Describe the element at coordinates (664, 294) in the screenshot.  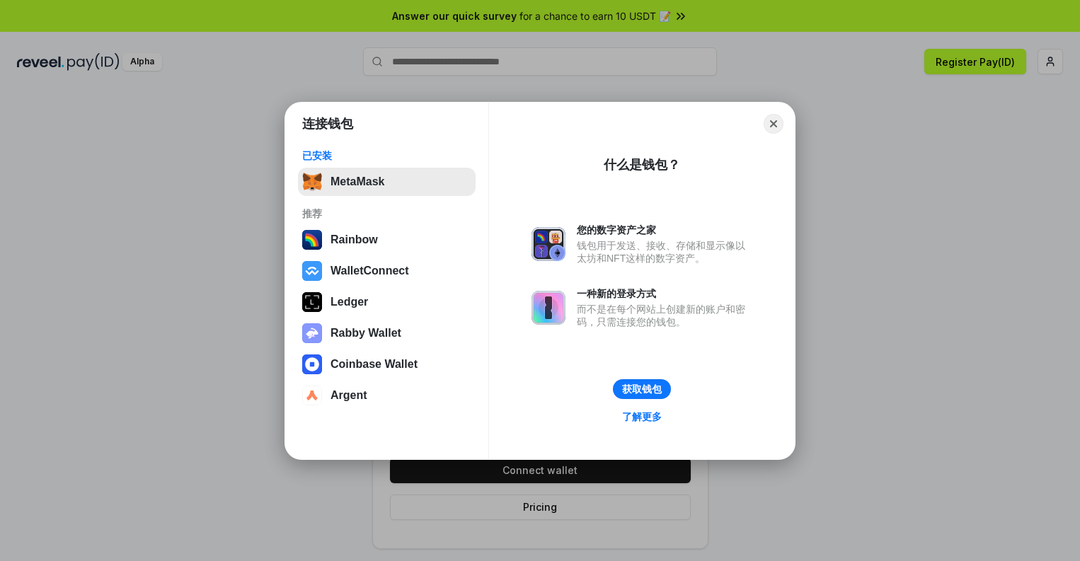
I see `div: 一种新的登录方式` at that location.